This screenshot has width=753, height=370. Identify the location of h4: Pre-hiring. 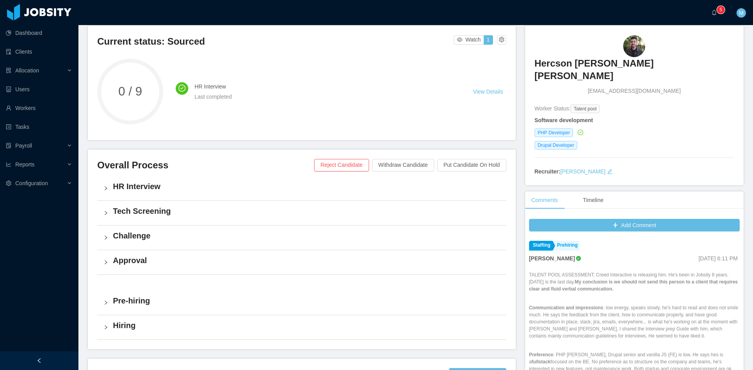
(306, 301).